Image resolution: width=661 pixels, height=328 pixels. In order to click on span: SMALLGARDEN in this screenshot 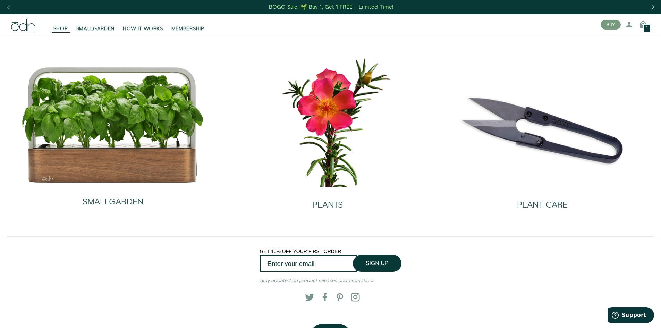, I will do `click(95, 29)`.